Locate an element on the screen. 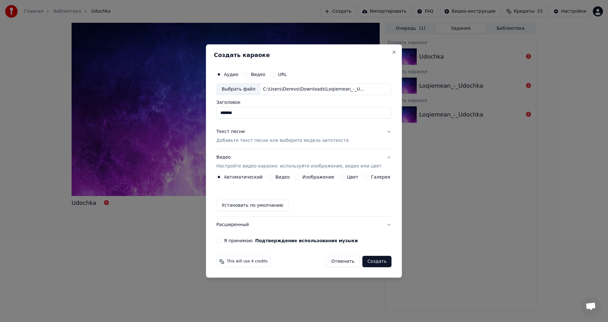  label: Изображение is located at coordinates (318, 177).